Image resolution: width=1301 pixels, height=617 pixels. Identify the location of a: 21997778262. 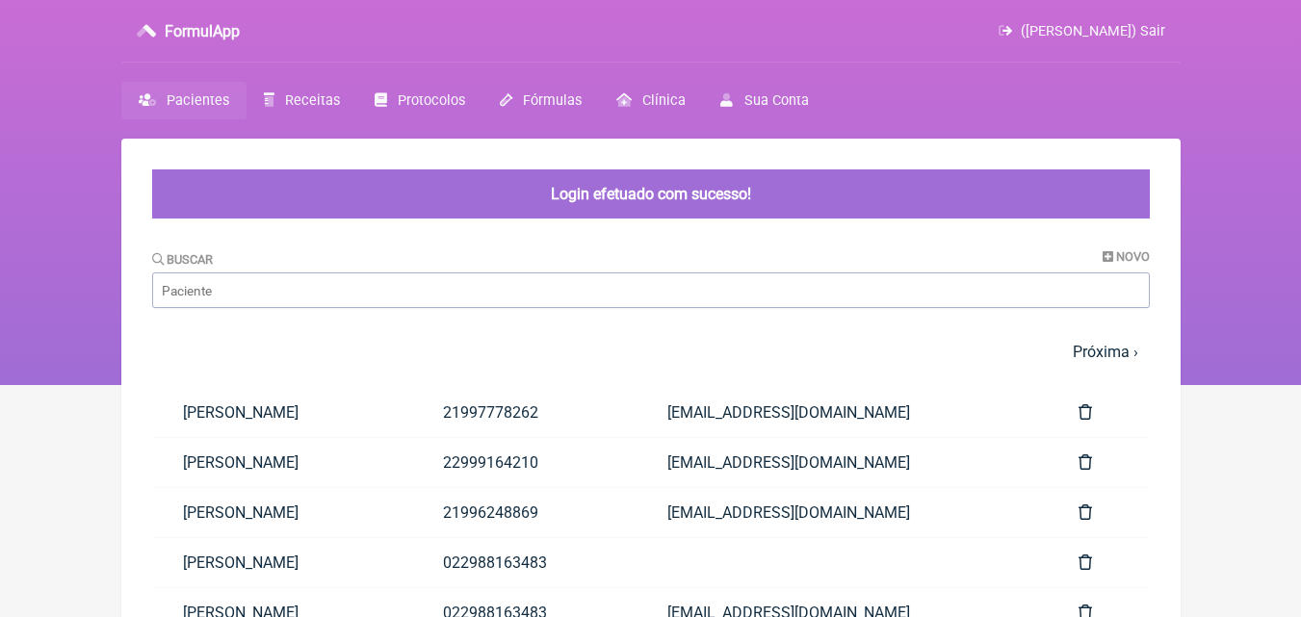
(524, 412).